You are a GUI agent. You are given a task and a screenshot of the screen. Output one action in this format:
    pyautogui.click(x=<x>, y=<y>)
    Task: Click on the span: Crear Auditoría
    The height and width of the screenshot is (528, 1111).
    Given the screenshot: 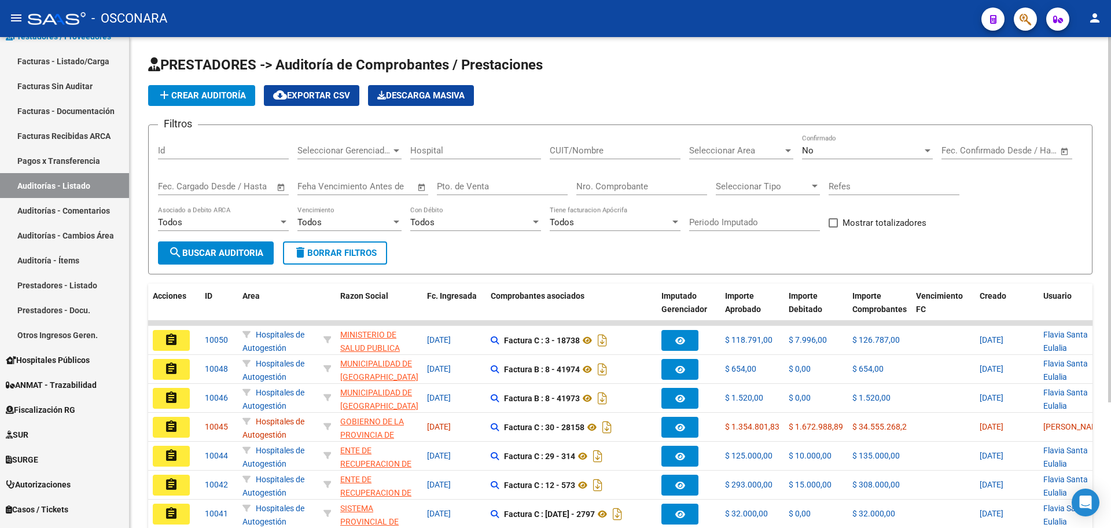 What is the action you would take?
    pyautogui.click(x=201, y=95)
    